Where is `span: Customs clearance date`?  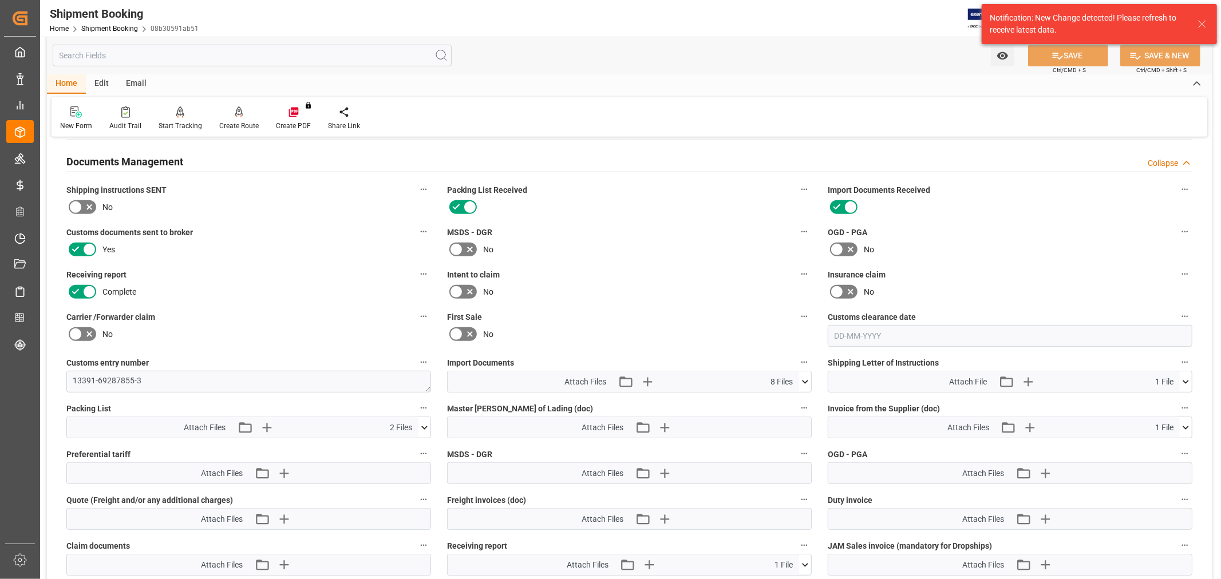 span: Customs clearance date is located at coordinates (872, 317).